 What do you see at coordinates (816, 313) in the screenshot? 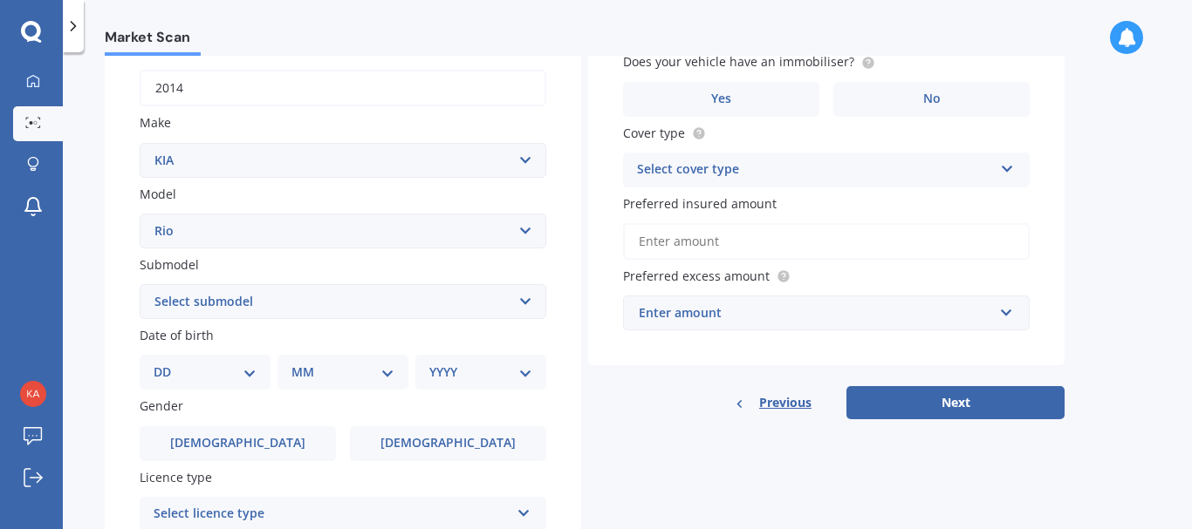
I see `div: Enter amount` at bounding box center [816, 313].